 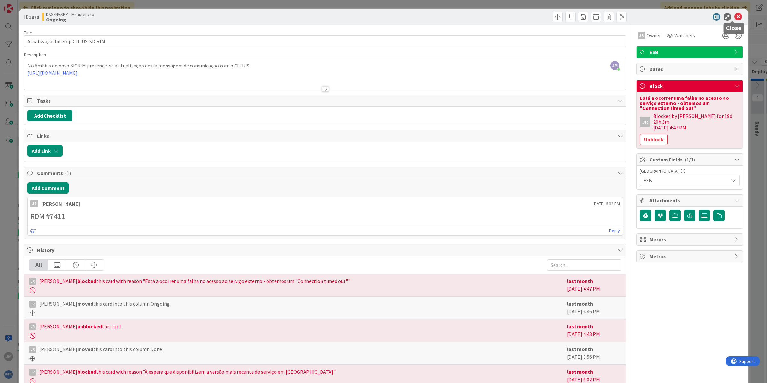 What do you see at coordinates (325, 250) in the screenshot?
I see `span: History` at bounding box center [325, 250].